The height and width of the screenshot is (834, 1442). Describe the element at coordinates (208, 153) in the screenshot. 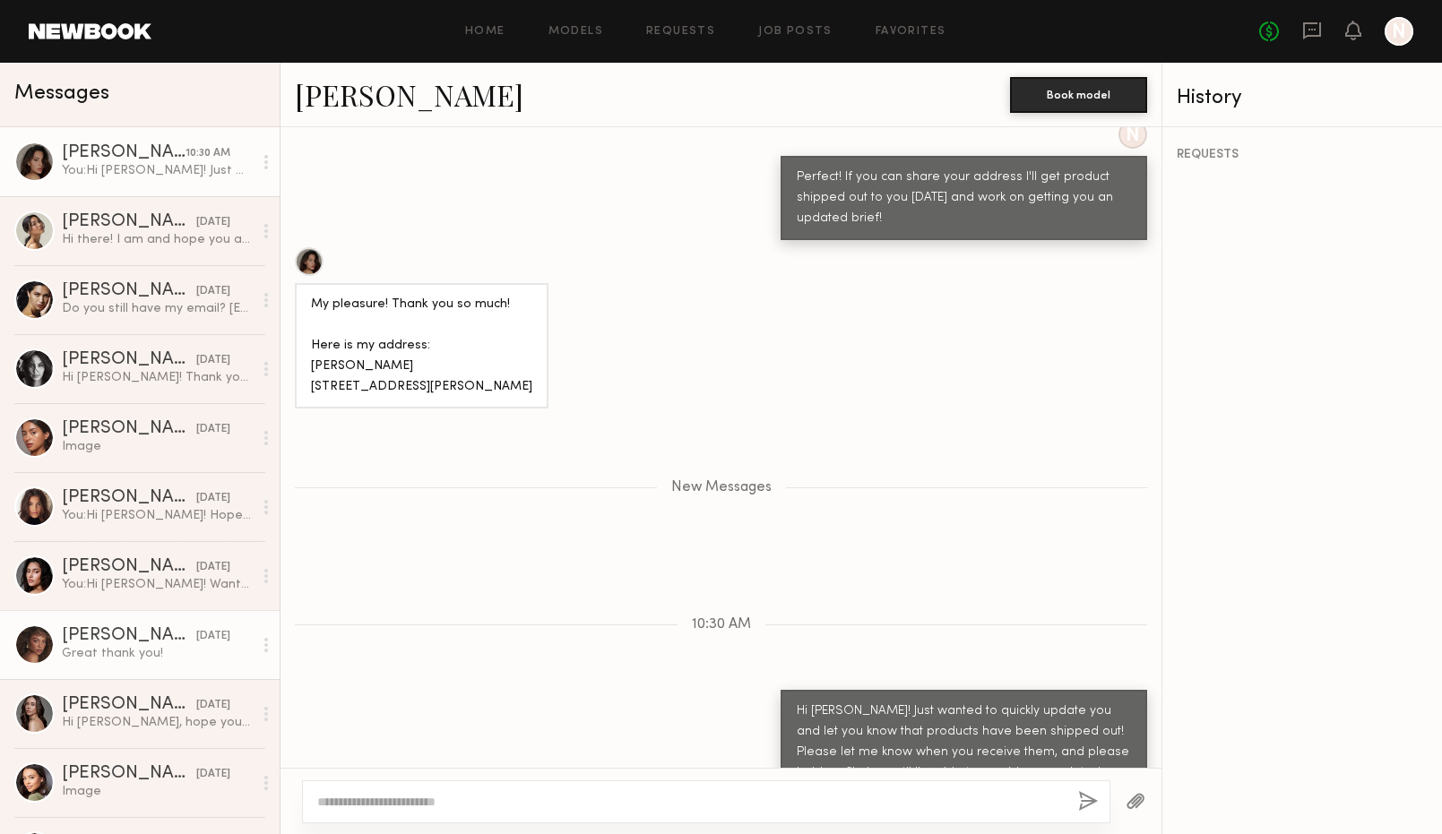

I see `div: 10:30 AM` at that location.